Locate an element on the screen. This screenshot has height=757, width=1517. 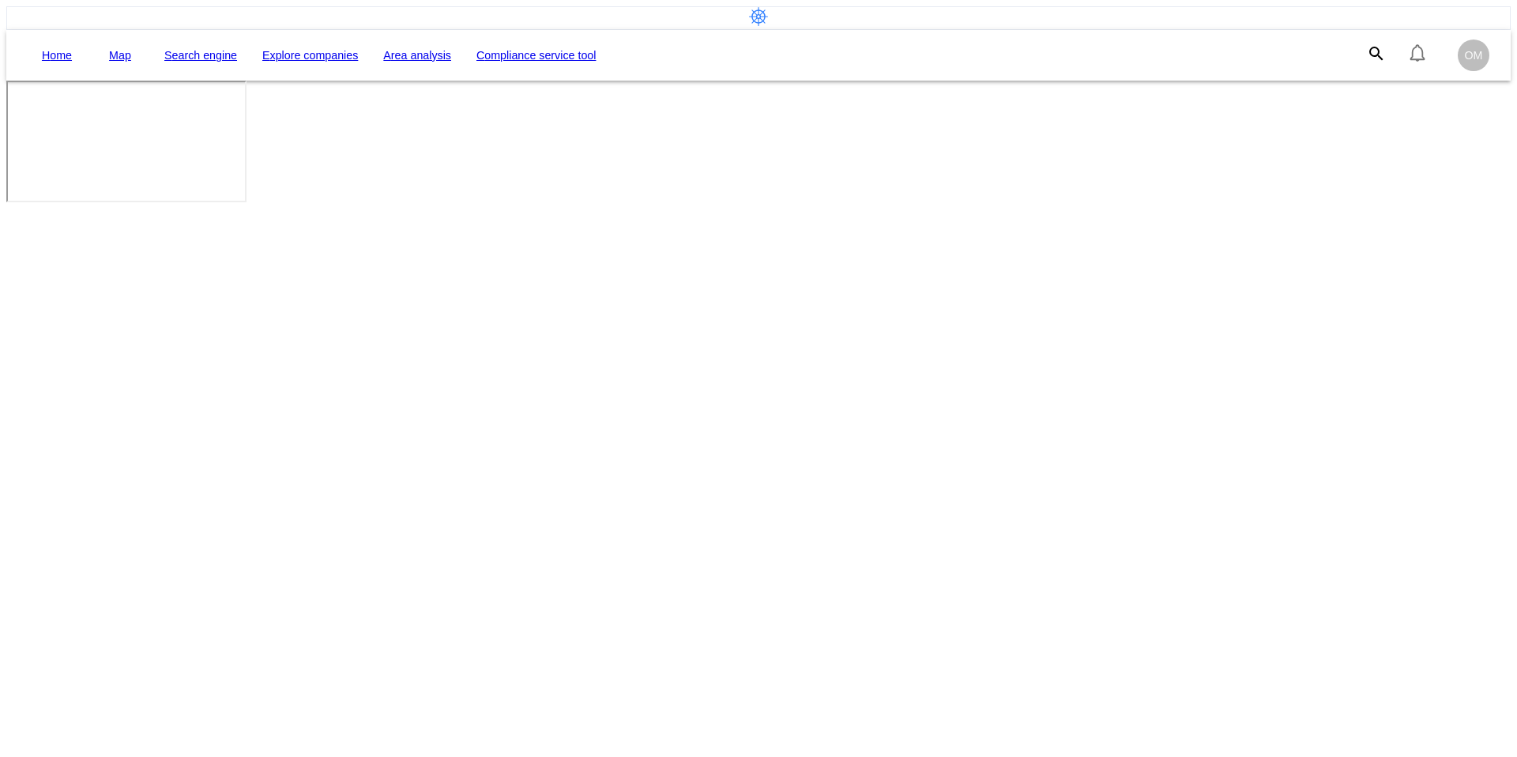
button: Compliance service tool is located at coordinates (536, 55).